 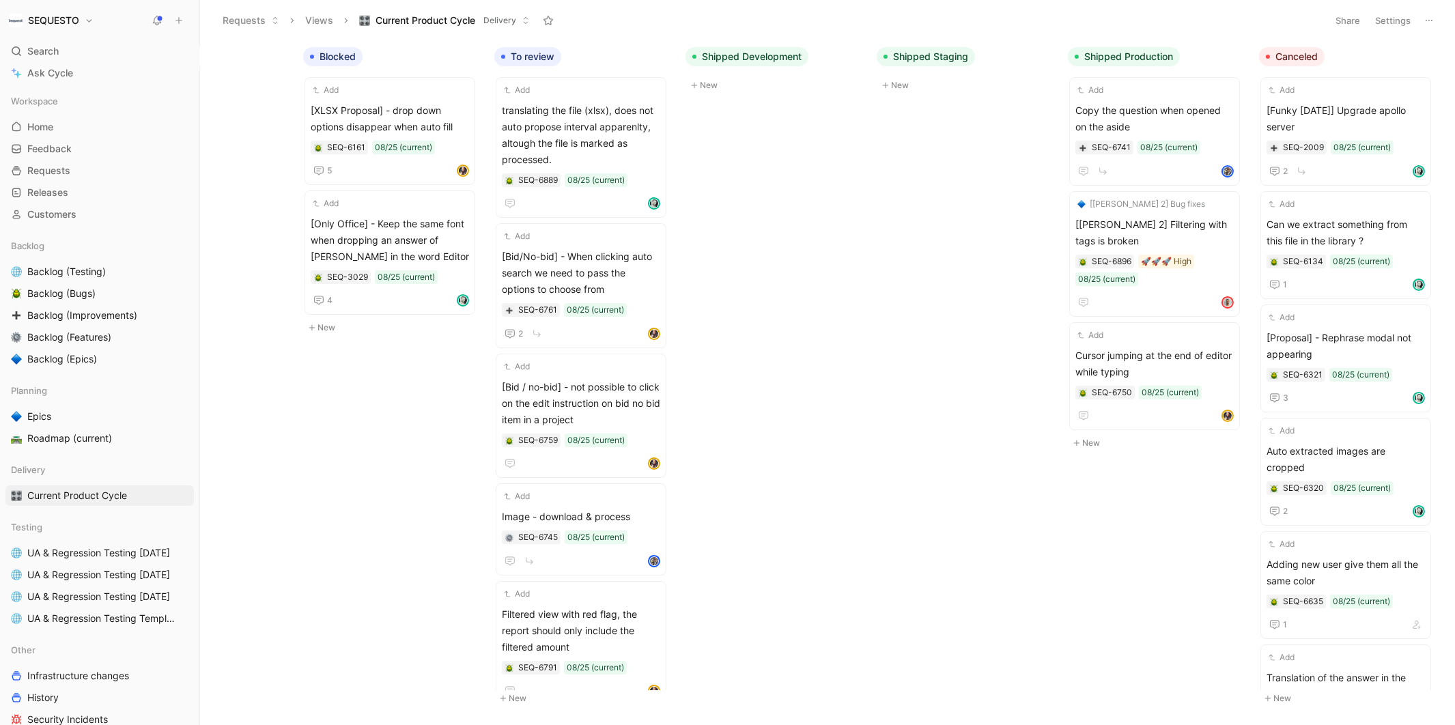 What do you see at coordinates (330, 300) in the screenshot?
I see `span: 4` at bounding box center [330, 300].